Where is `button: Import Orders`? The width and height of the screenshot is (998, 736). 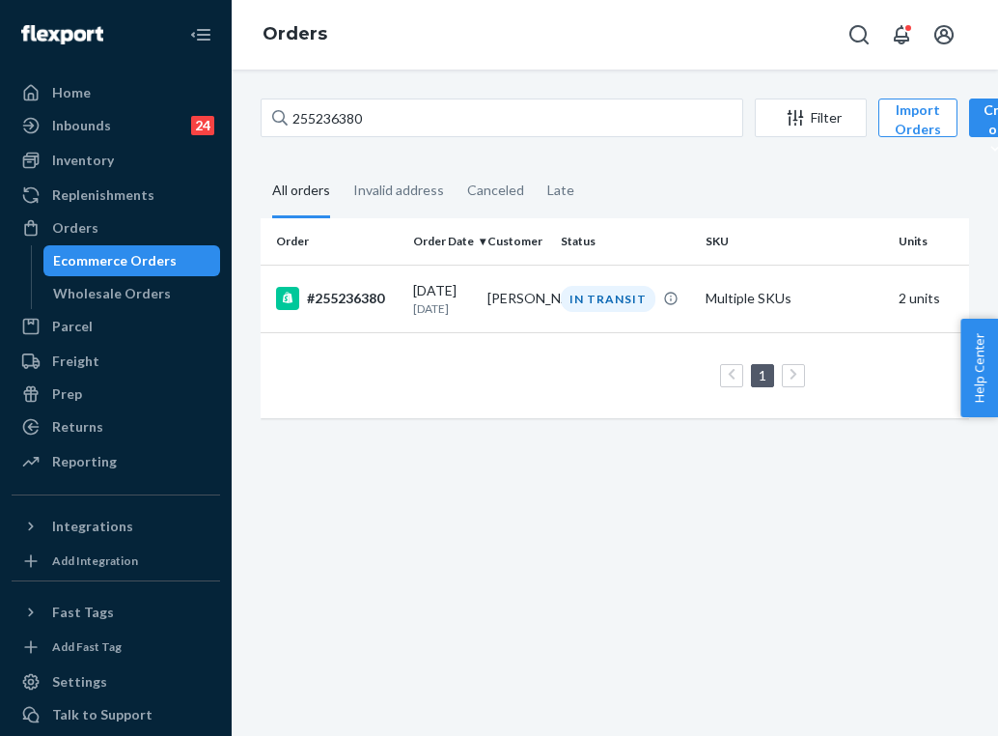 button: Import Orders is located at coordinates (918, 118).